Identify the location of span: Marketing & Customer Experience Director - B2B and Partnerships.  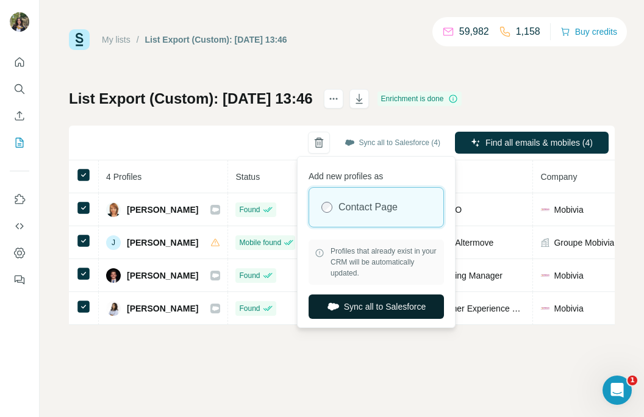
(506, 309).